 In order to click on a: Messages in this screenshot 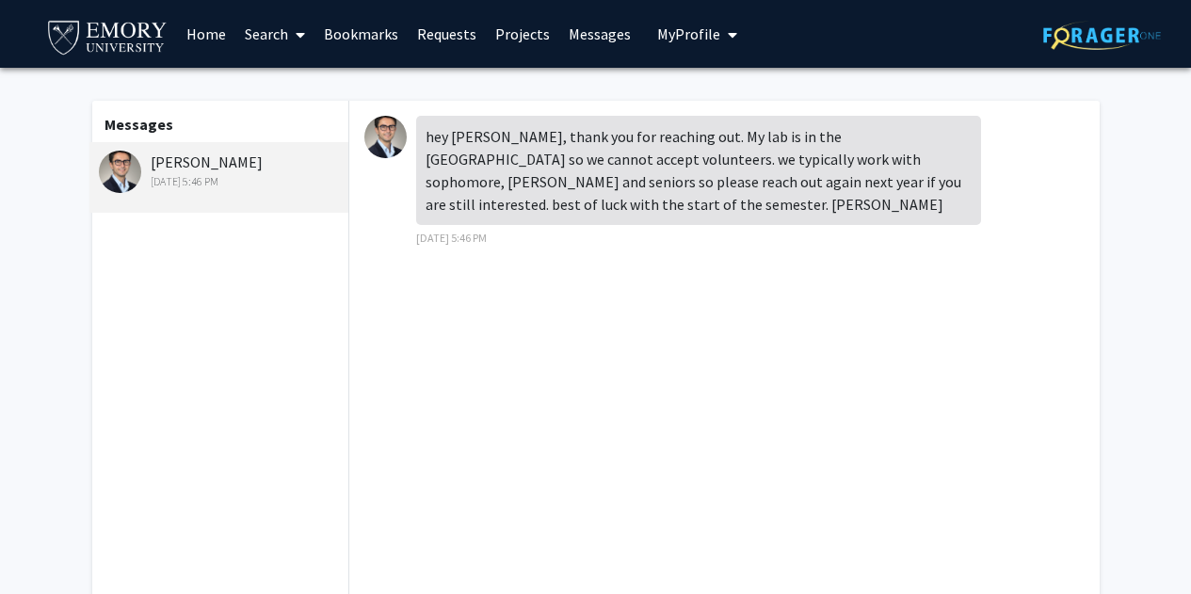, I will do `click(600, 34)`.